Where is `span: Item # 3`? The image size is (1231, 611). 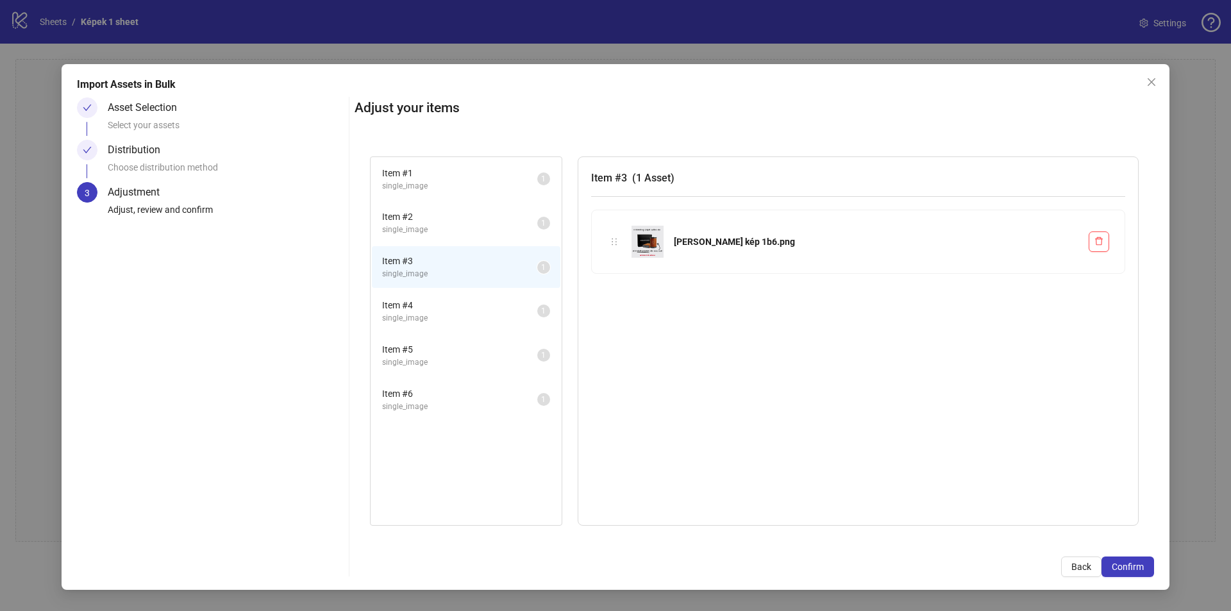
span: Item # 3 is located at coordinates (460, 261).